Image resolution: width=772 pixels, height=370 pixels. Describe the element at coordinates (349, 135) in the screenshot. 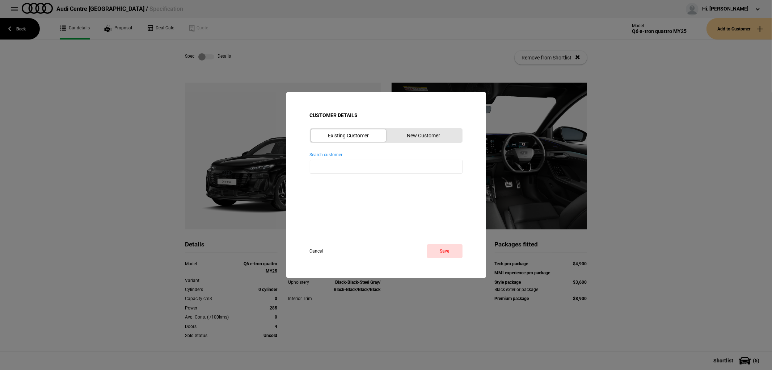

I see `button: Existing Customer` at that location.